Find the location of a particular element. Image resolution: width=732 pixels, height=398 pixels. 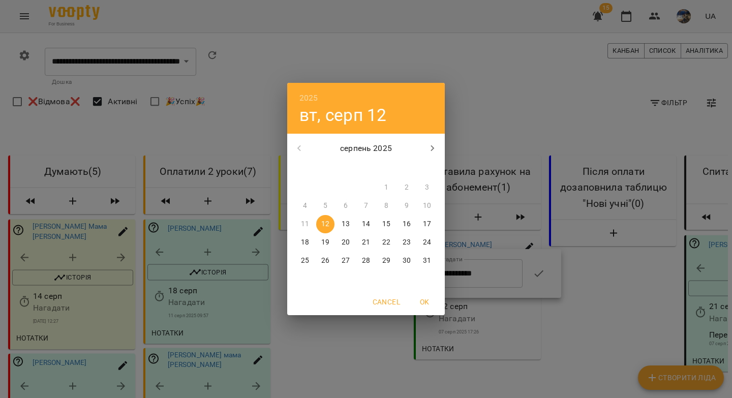

button: 15 is located at coordinates (386, 224).